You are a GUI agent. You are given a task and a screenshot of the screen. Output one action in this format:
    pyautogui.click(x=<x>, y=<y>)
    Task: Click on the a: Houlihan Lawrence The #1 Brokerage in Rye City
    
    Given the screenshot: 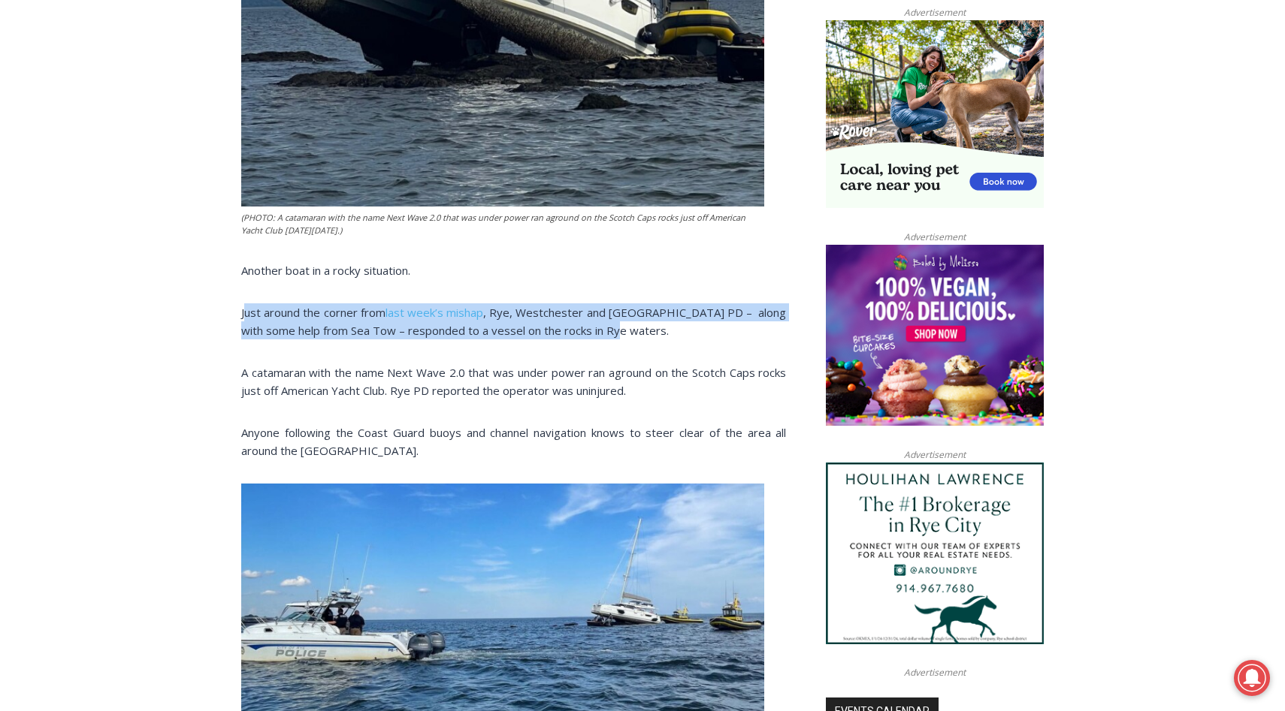 What is the action you would take?
    pyautogui.click(x=934, y=554)
    